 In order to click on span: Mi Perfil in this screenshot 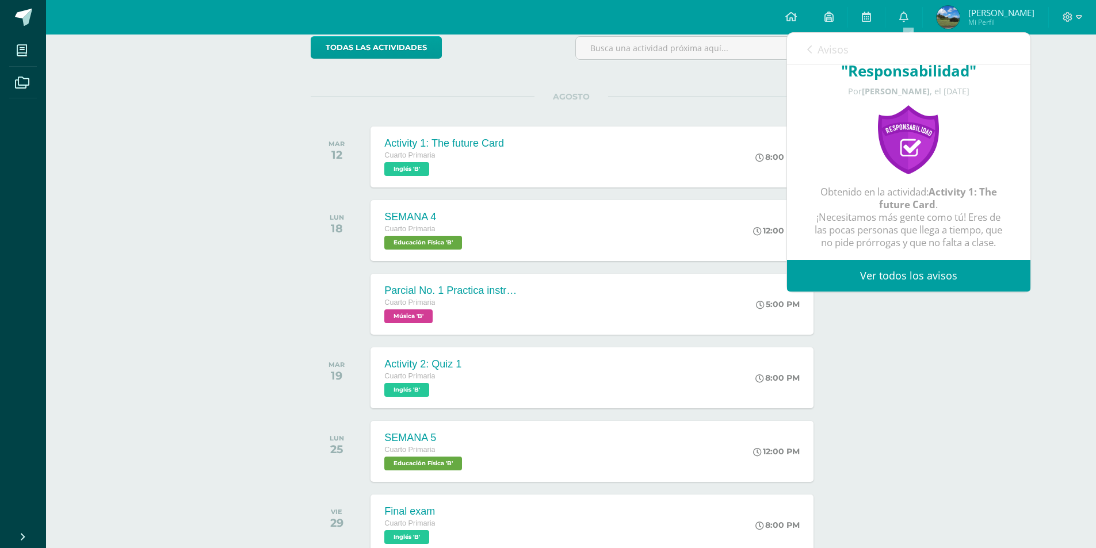, I will do `click(1001, 22)`.